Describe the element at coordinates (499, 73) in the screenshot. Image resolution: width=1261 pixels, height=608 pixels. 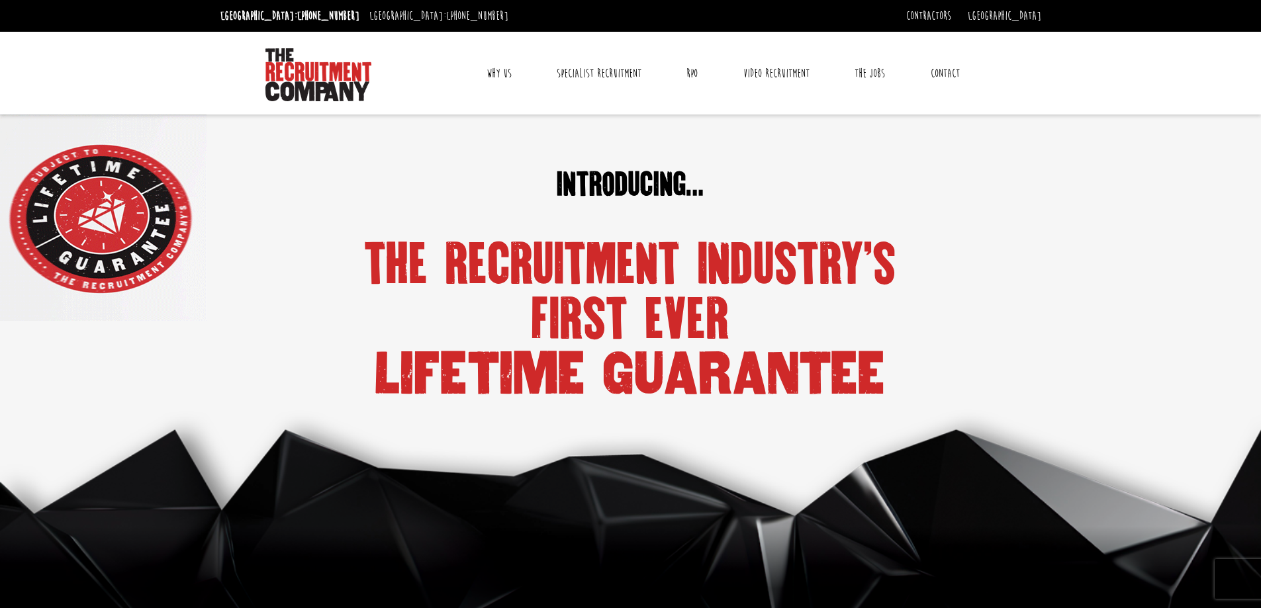
I see `a: Why Us` at that location.